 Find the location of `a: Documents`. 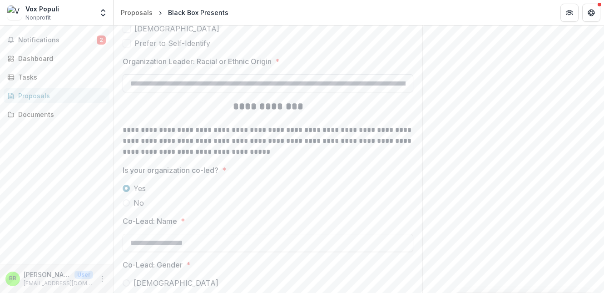

a: Documents is located at coordinates (56, 114).